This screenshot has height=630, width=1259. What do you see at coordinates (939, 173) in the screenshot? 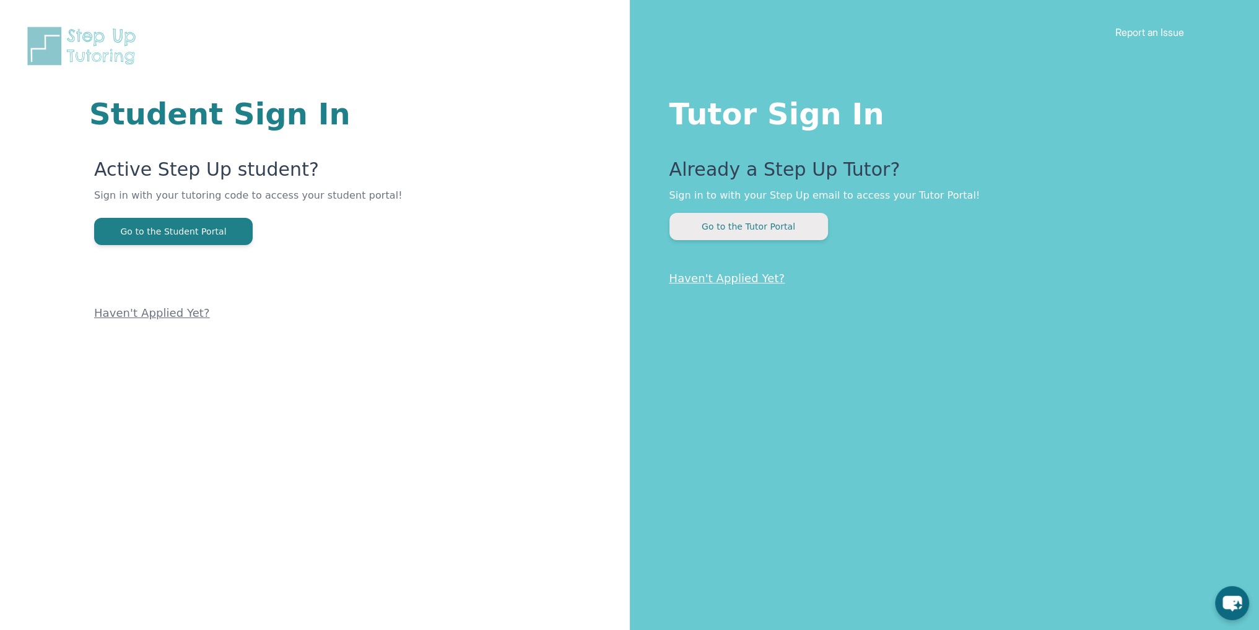
I see `p: Already a Step Up Tutor?` at bounding box center [939, 173].